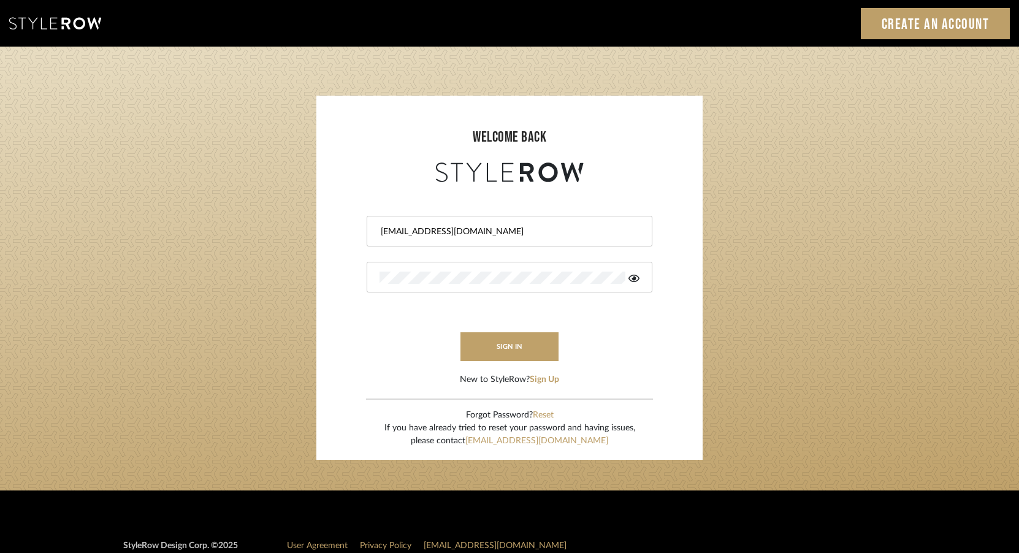 The height and width of the screenshot is (553, 1019). What do you see at coordinates (509, 435) in the screenshot?
I see `div: If you have already tried to reset your password and having issues, please contact` at bounding box center [509, 435].